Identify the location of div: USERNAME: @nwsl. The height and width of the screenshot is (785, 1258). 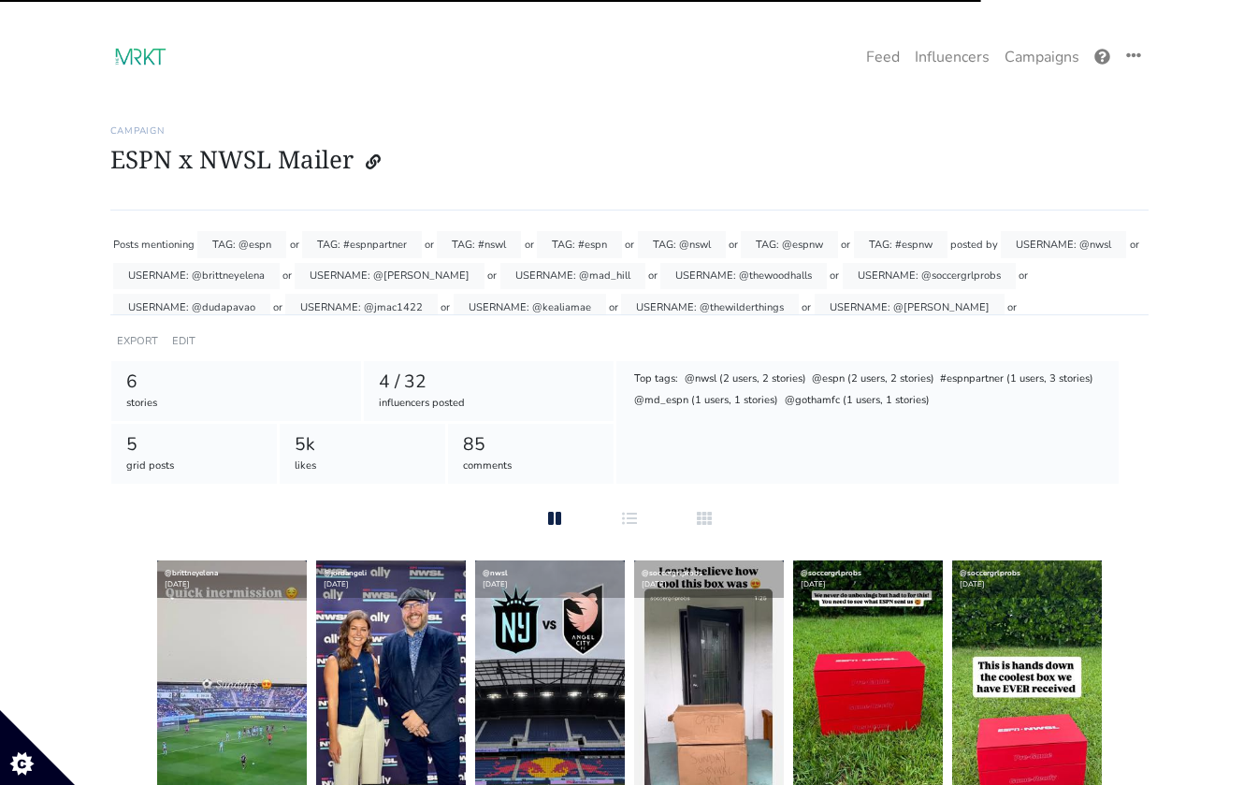
(1063, 244).